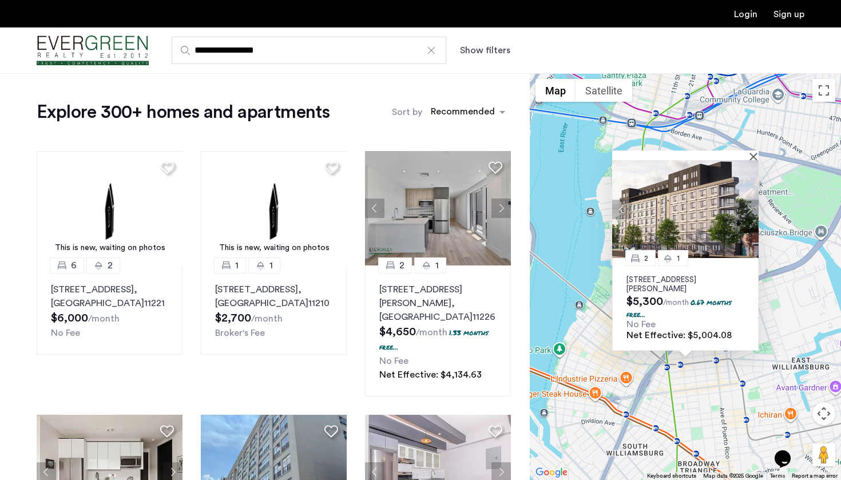  I want to click on button: Close, so click(756, 156).